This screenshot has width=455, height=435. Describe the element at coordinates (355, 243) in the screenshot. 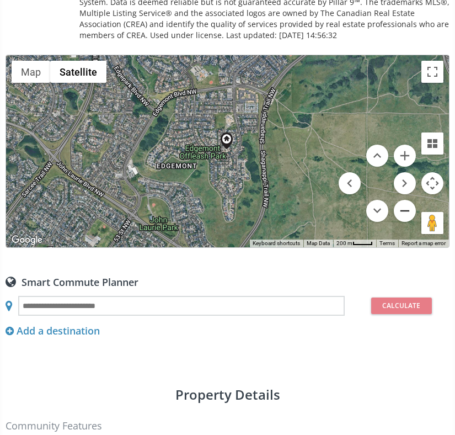

I see `button: Map Scale: 200 m per 33 pixels` at that location.